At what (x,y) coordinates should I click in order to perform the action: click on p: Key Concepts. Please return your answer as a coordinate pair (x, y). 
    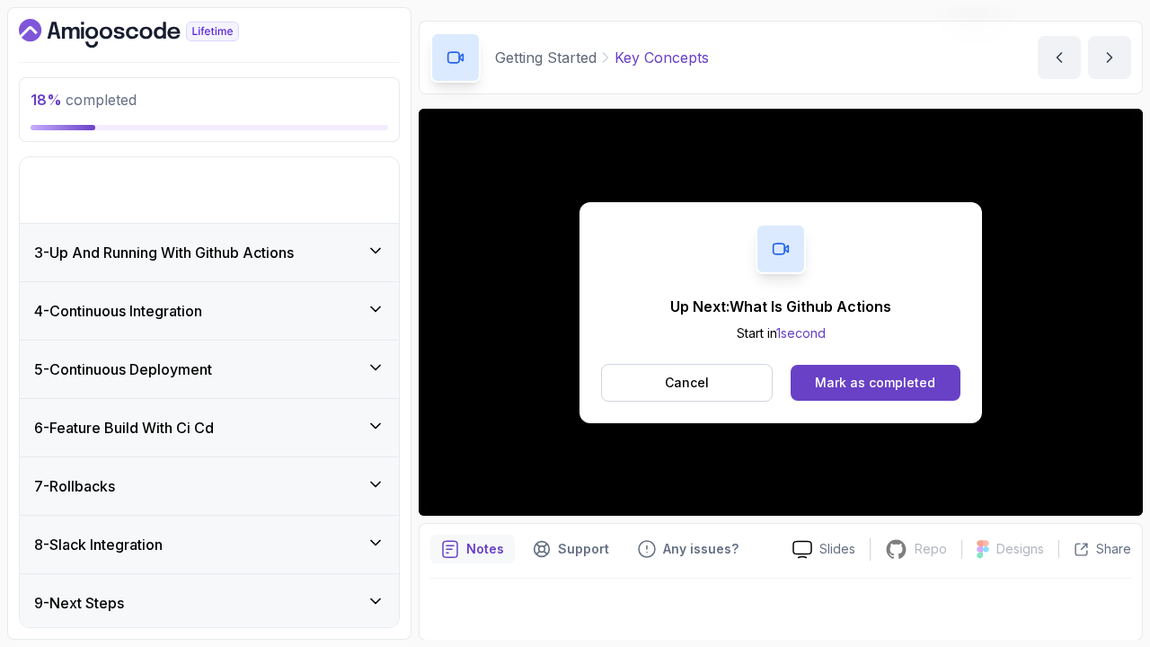
    Looking at the image, I should click on (662, 58).